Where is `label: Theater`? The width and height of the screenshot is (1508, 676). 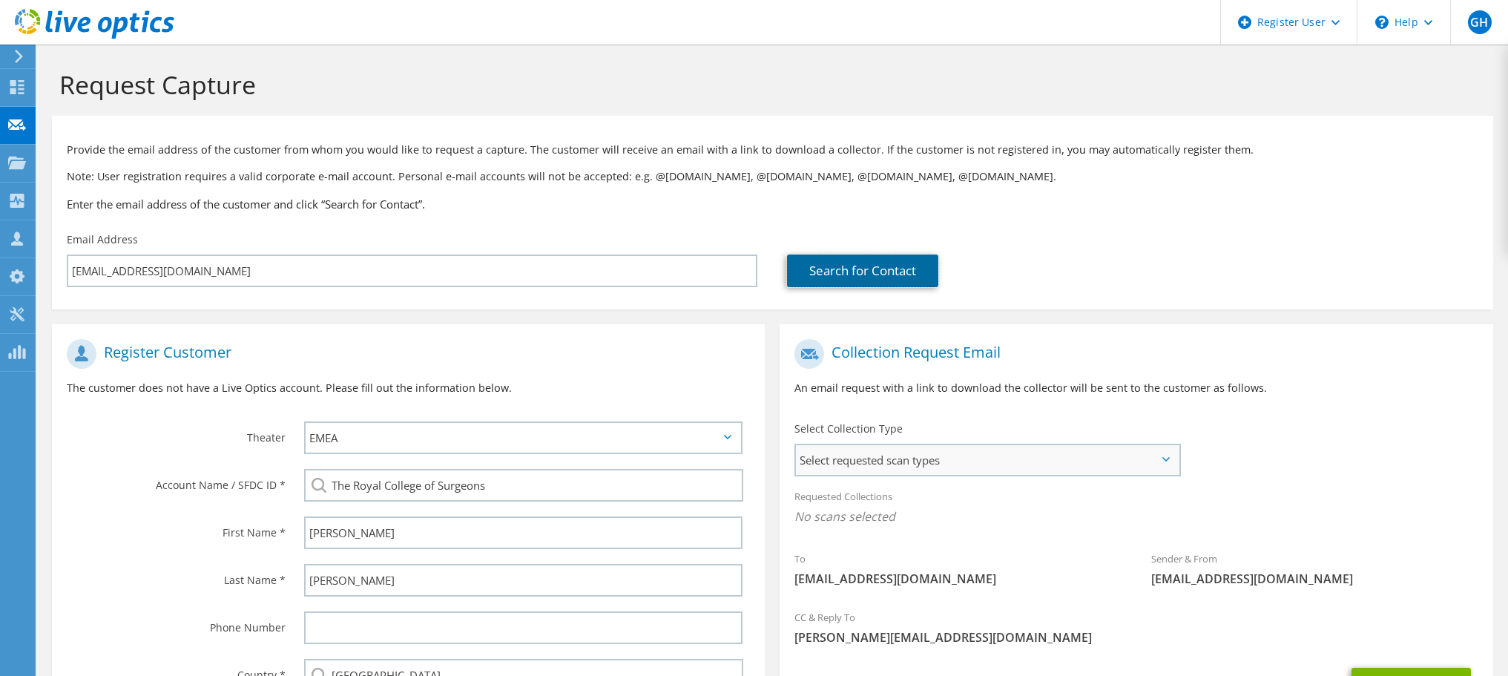
label: Theater is located at coordinates (176, 433).